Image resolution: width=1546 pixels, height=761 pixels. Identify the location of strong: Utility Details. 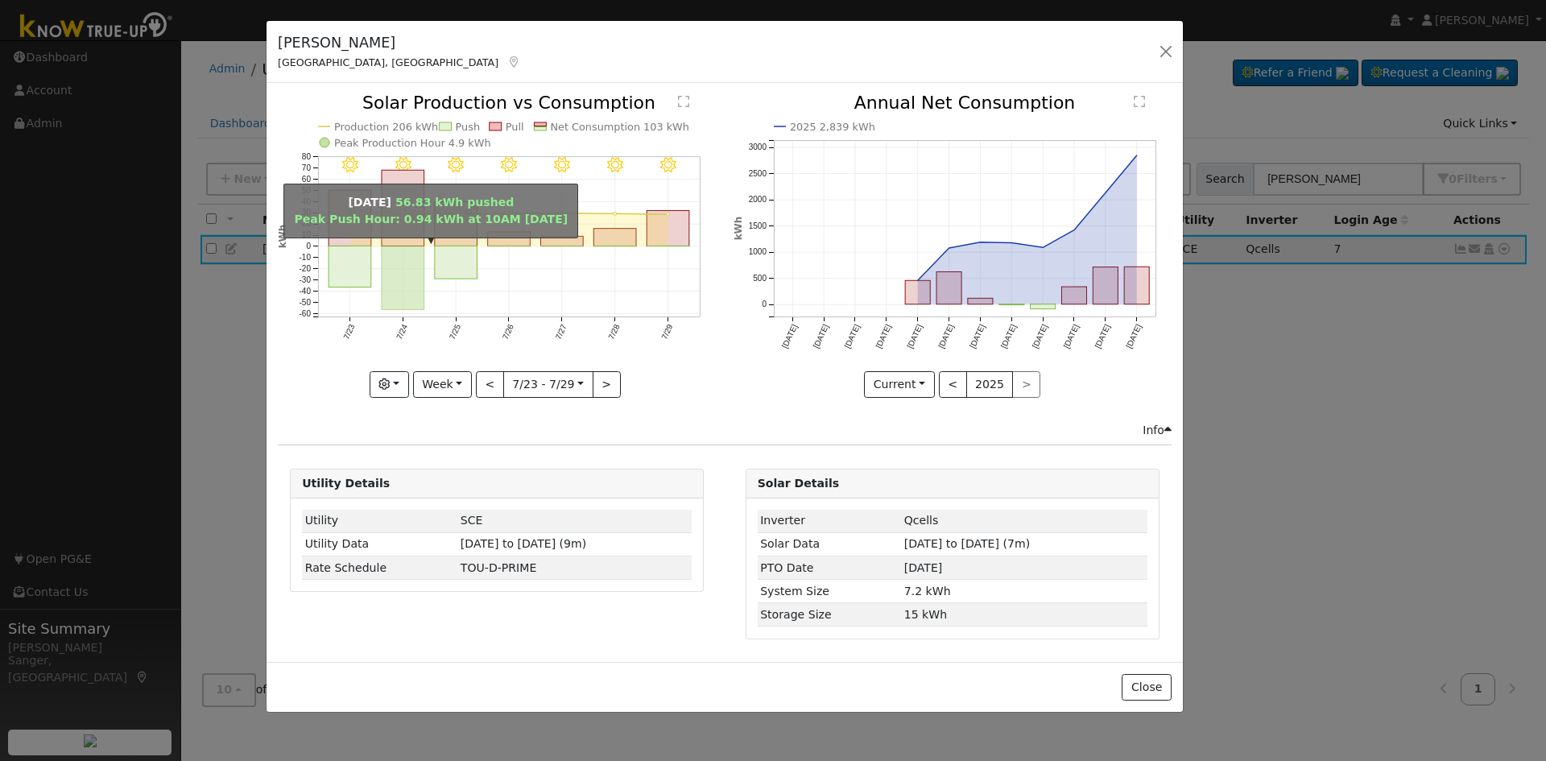
(345, 483).